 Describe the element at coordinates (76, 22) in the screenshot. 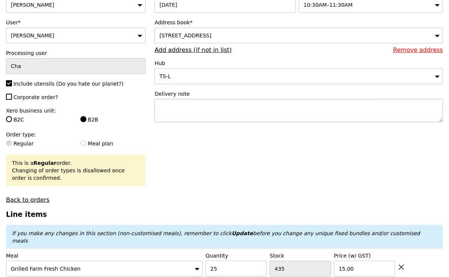

I see `label: User*` at that location.